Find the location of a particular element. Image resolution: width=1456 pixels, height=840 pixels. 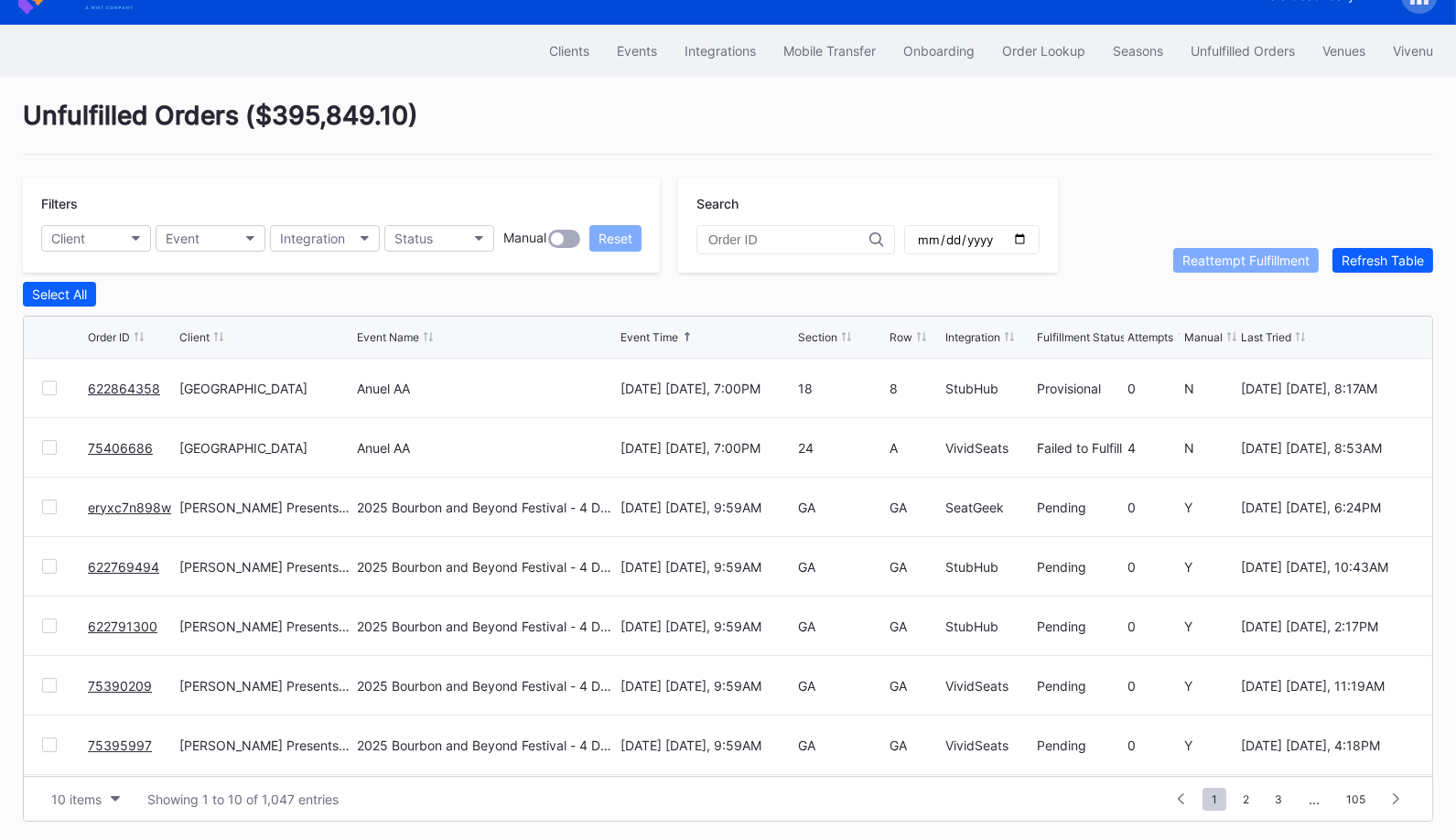

a: Venues is located at coordinates (1344, 50).